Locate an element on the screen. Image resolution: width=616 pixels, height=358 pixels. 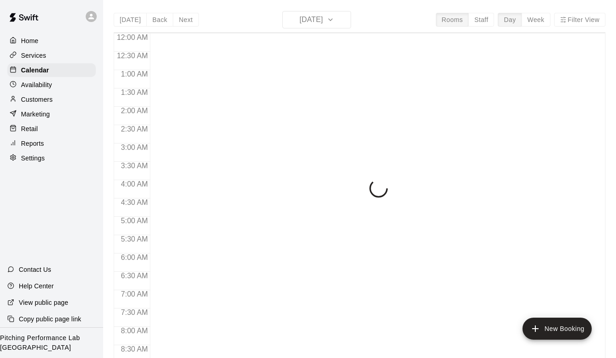
span: 8:30 AM is located at coordinates (134, 349).